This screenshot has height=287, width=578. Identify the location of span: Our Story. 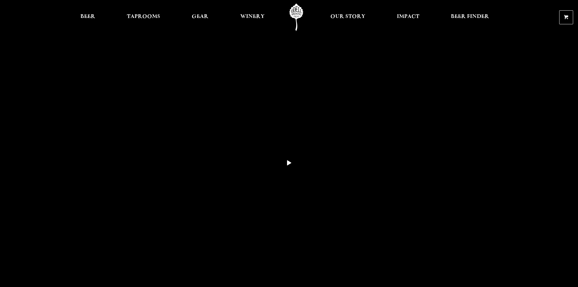
(348, 17).